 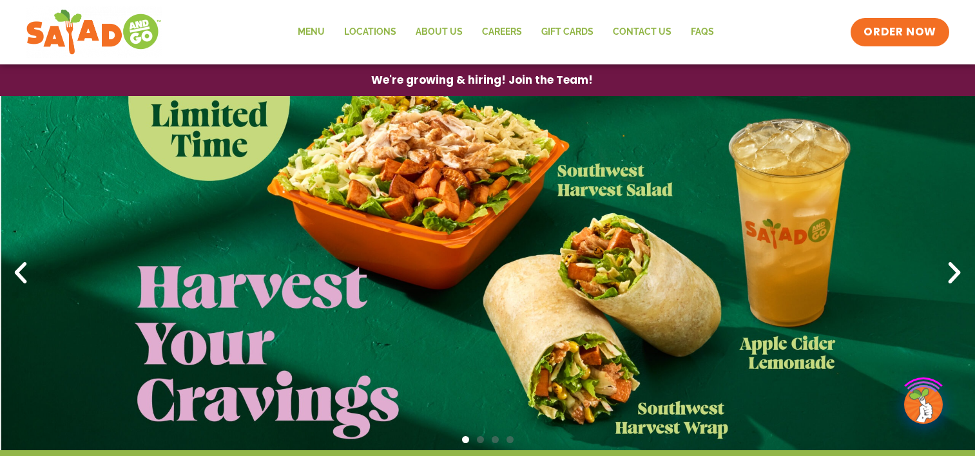 I want to click on span: We're growing & hiring! Join the Team!, so click(x=482, y=80).